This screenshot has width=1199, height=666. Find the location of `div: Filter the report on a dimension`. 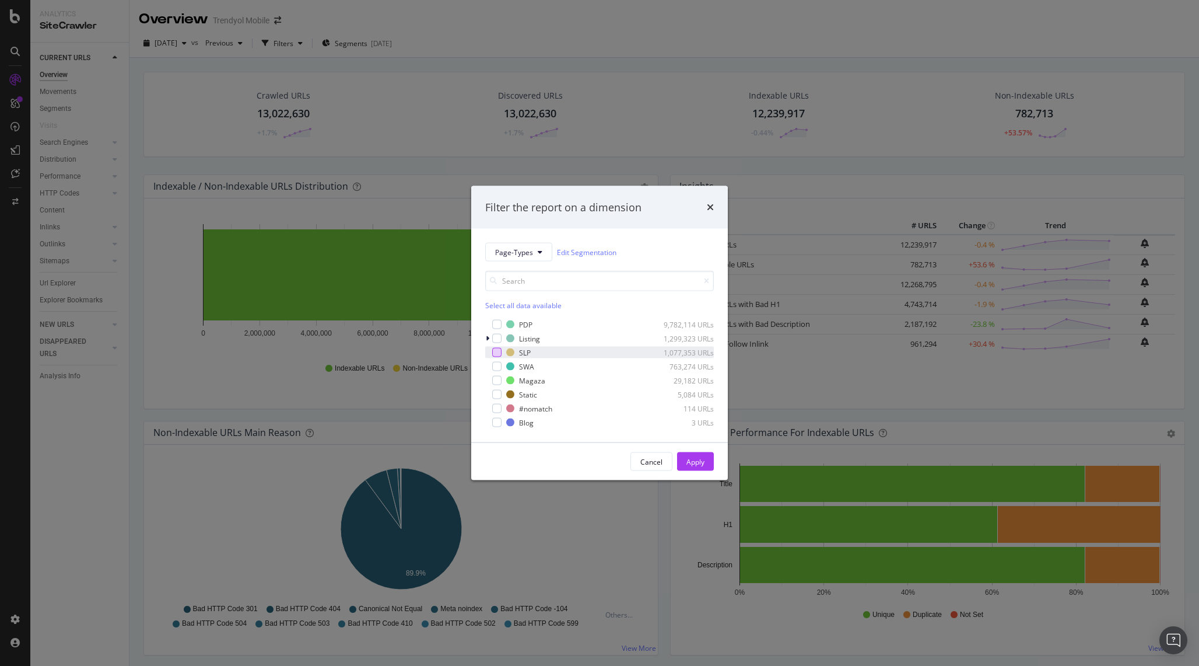

div: Filter the report on a dimension is located at coordinates (563, 207).